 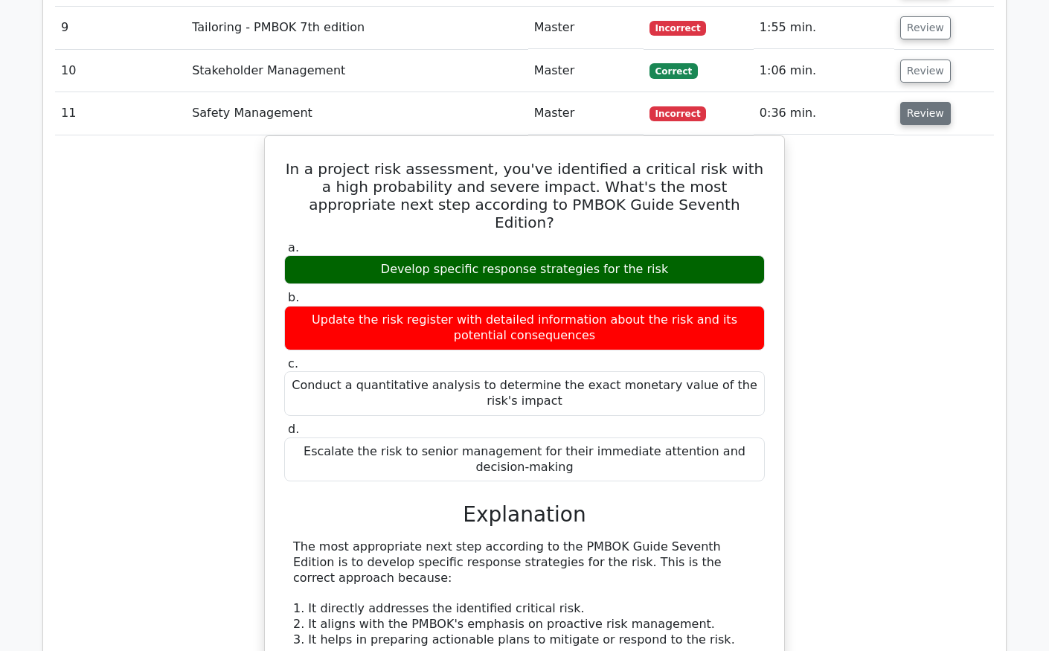 I want to click on div: Update the risk register with detailed information about the risk and its potential consequences, so click(x=524, y=328).